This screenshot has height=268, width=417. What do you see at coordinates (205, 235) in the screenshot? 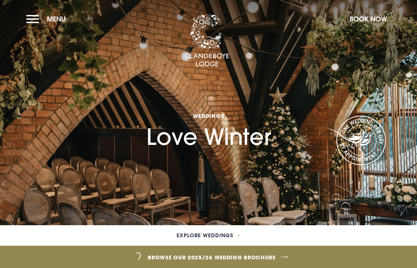
I see `span: Explore Weddings` at bounding box center [205, 235].